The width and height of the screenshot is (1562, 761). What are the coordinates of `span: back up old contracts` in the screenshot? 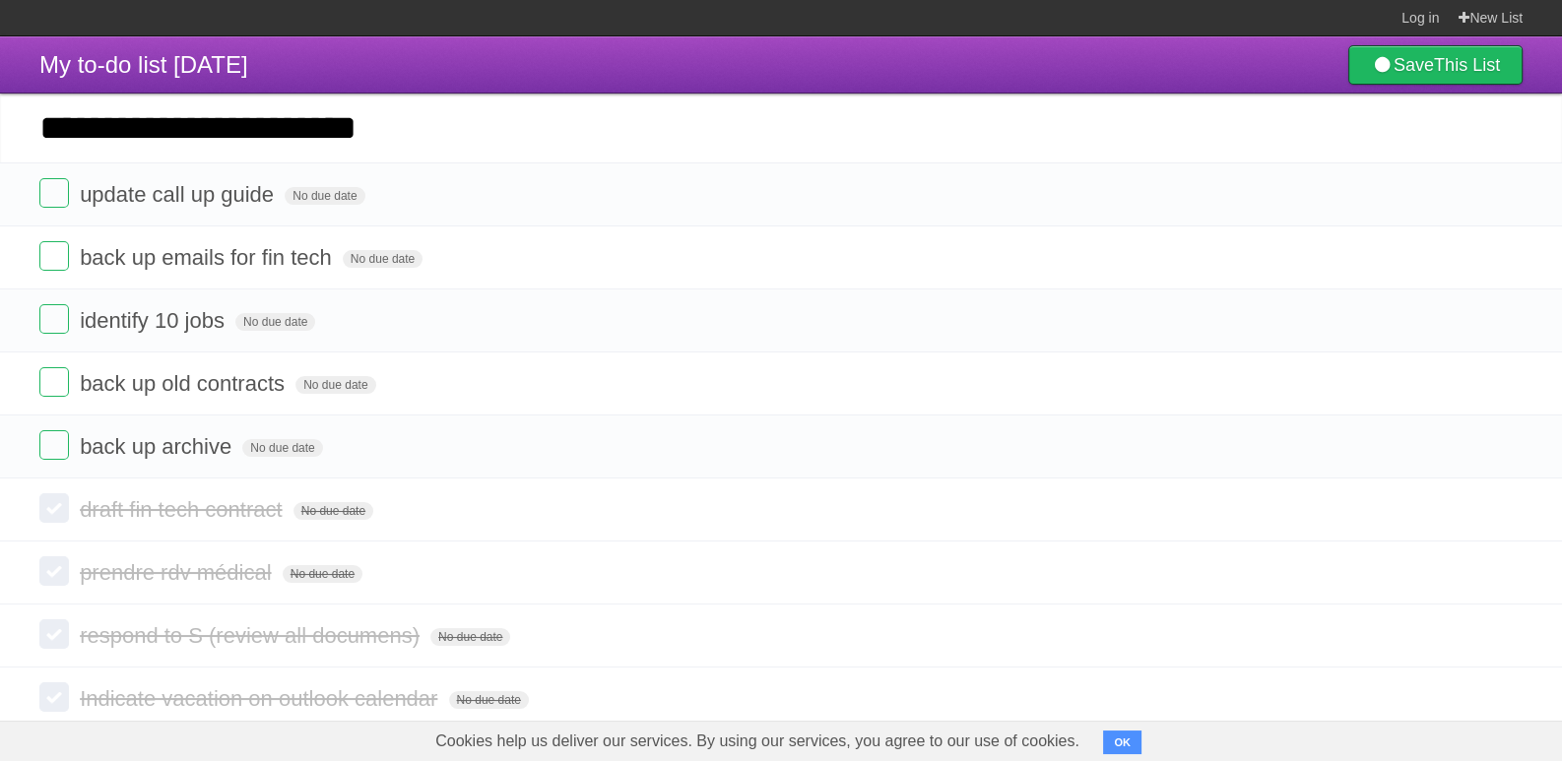 It's located at (184, 383).